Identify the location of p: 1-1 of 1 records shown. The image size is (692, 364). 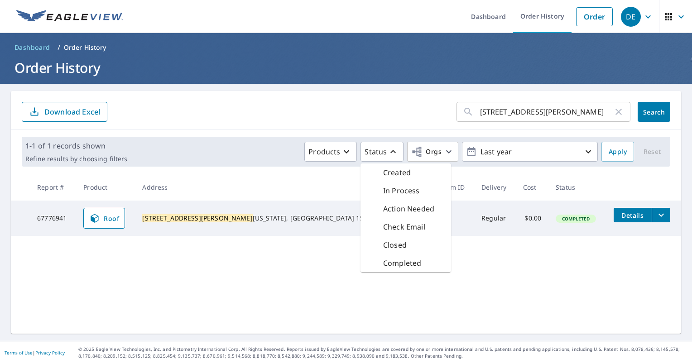
(76, 146).